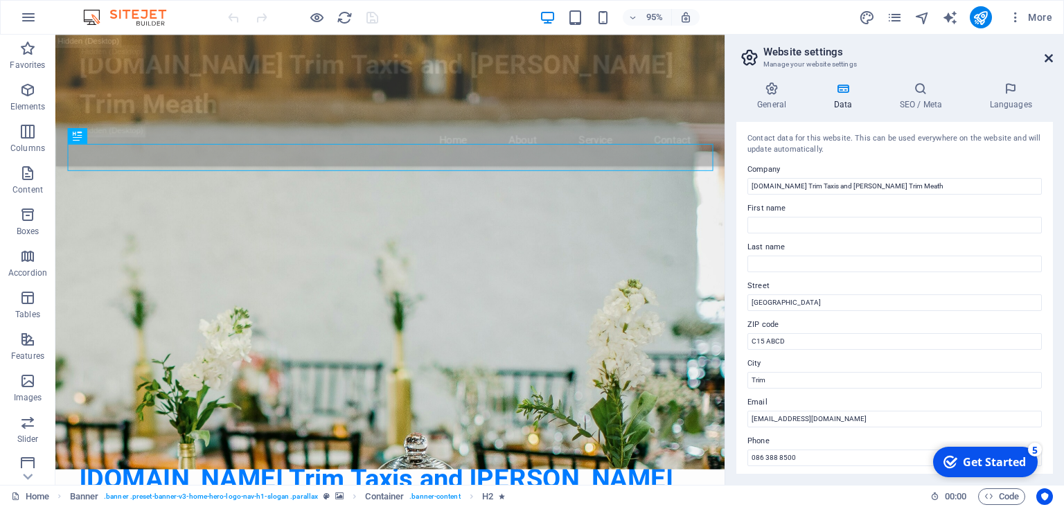 Image resolution: width=1064 pixels, height=507 pixels. Describe the element at coordinates (28, 107) in the screenshot. I see `p: Elements` at that location.